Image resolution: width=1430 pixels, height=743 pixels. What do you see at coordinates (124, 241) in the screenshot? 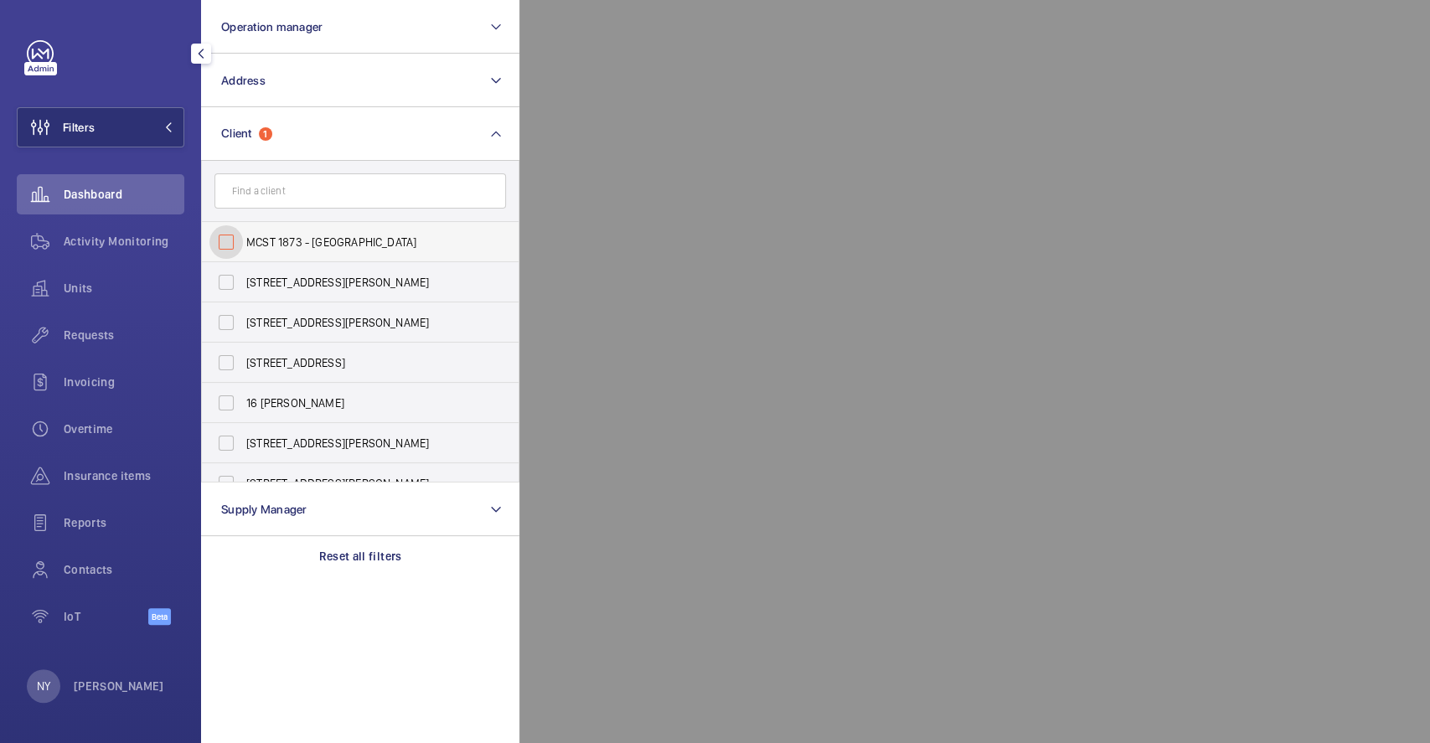
I see `span: Activity Monitoring` at bounding box center [124, 241].